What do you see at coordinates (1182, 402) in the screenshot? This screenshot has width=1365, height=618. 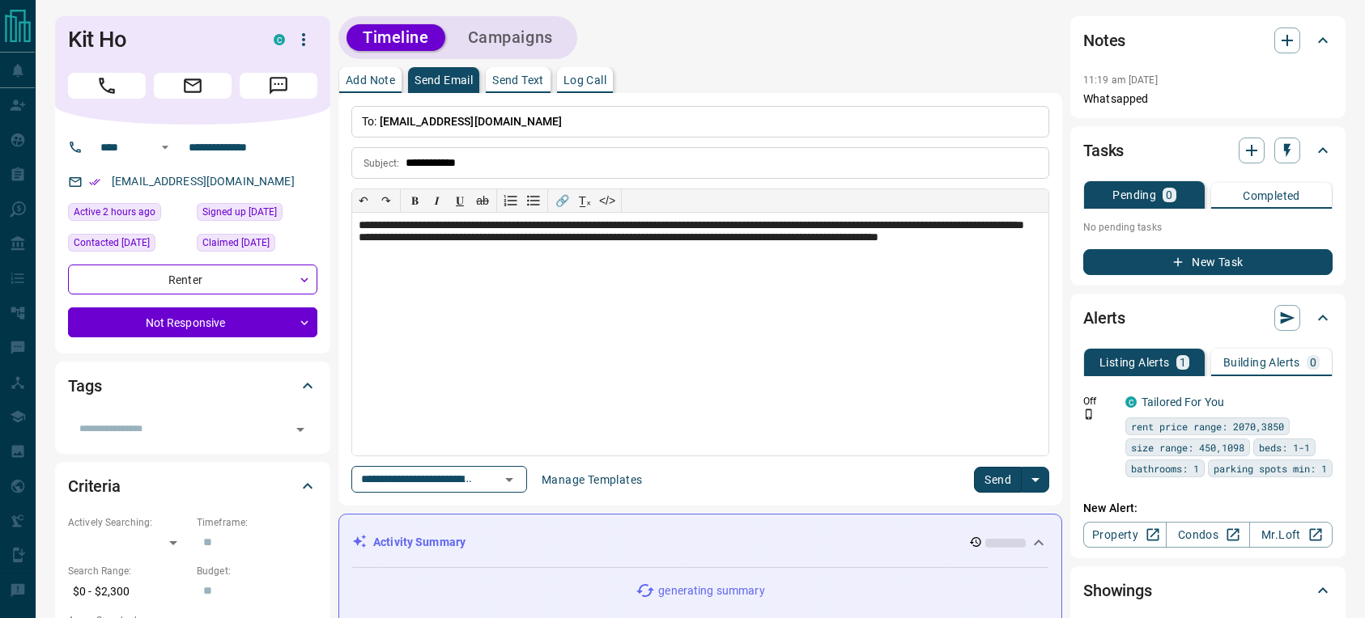 I see `a: Tailored For You` at bounding box center [1182, 402].